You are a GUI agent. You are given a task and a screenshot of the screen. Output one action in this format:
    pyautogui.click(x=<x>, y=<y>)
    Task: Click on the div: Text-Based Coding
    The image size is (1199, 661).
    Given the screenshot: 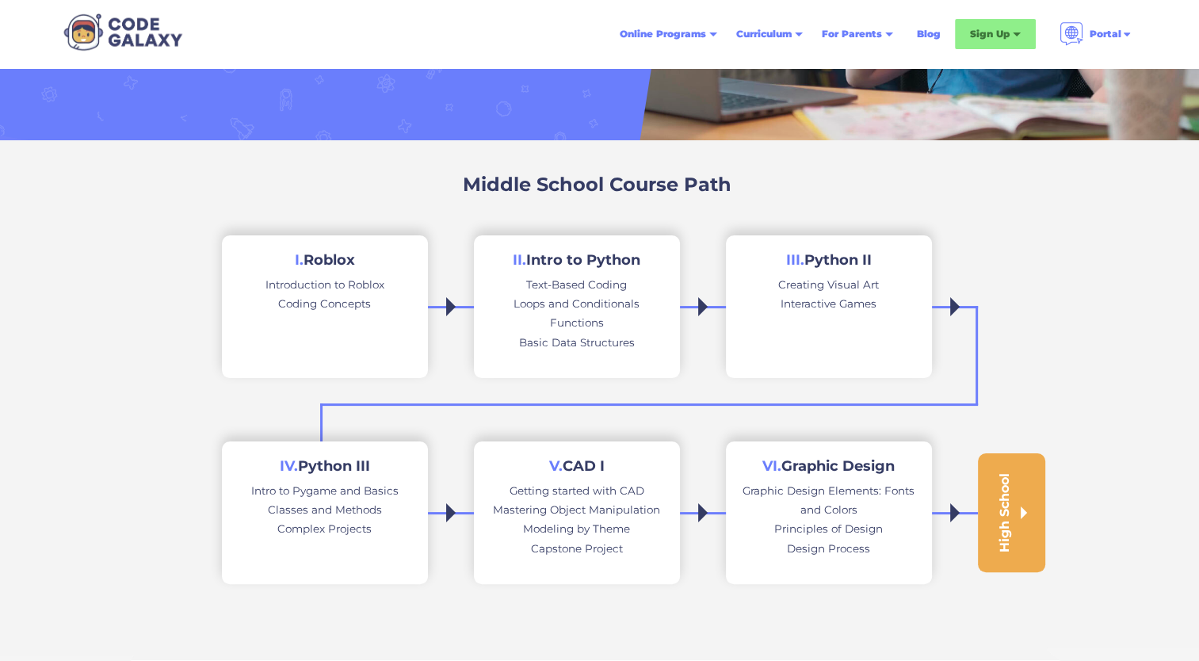 What is the action you would take?
    pyautogui.click(x=576, y=284)
    